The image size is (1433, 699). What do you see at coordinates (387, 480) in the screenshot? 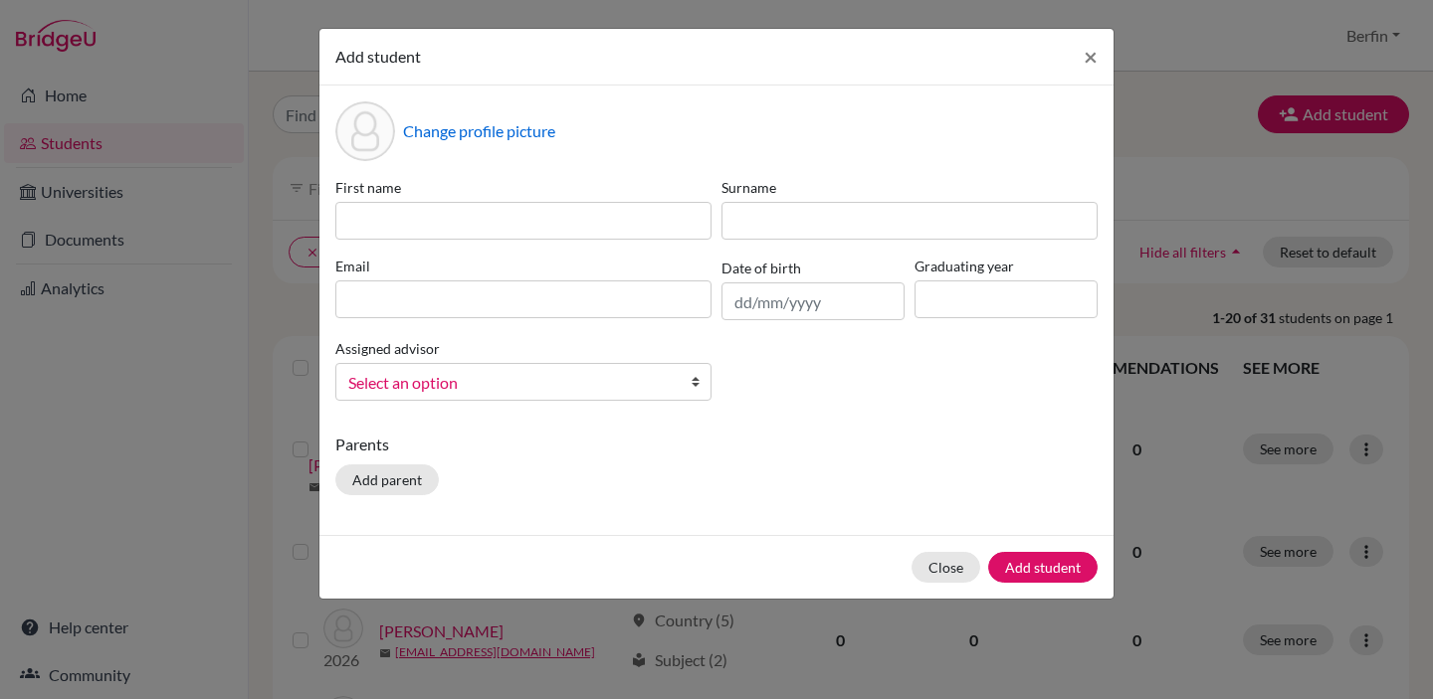
I see `button: Add parent` at bounding box center [387, 480].